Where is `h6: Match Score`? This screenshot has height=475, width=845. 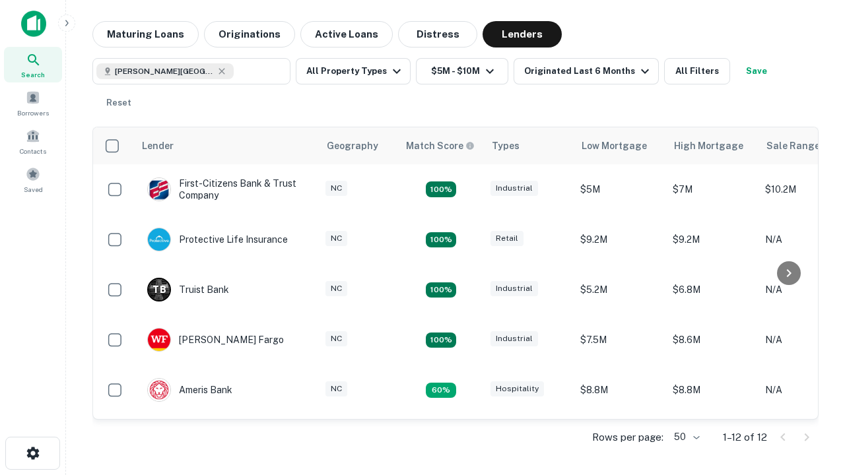
h6: Match Score is located at coordinates (439, 146).